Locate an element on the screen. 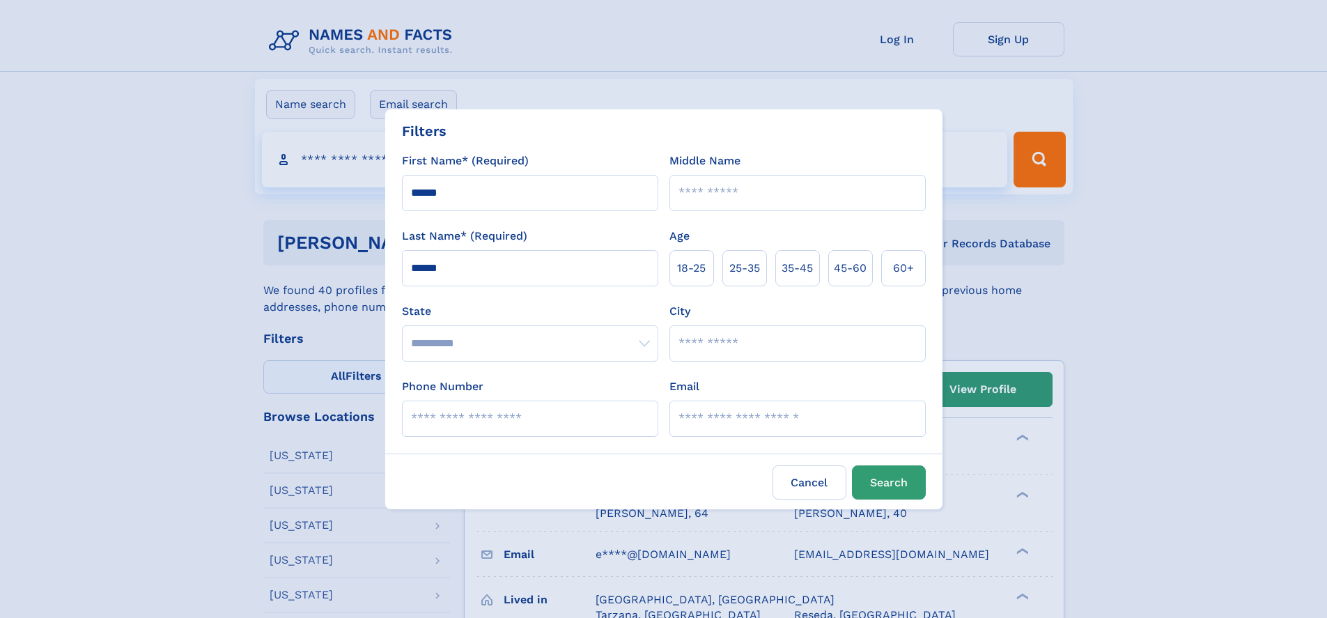 The width and height of the screenshot is (1327, 618). label: State is located at coordinates (530, 311).